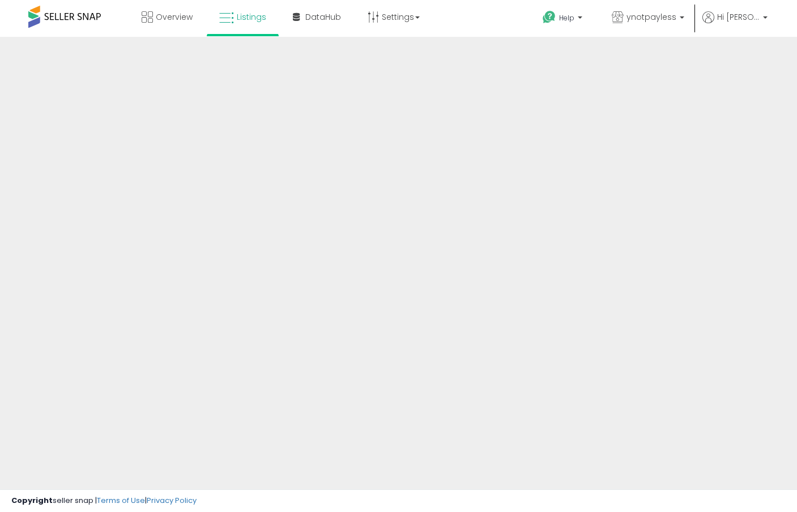  I want to click on span: DataHub, so click(323, 17).